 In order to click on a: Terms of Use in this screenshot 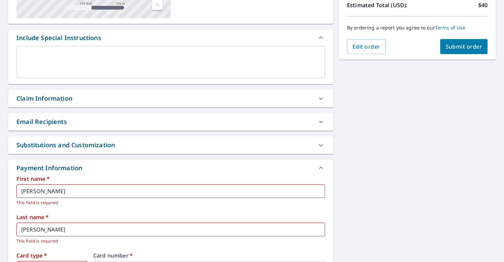, I will do `click(450, 27)`.